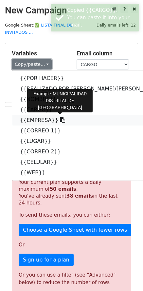  I want to click on div: Widget de chat, so click(127, 275).